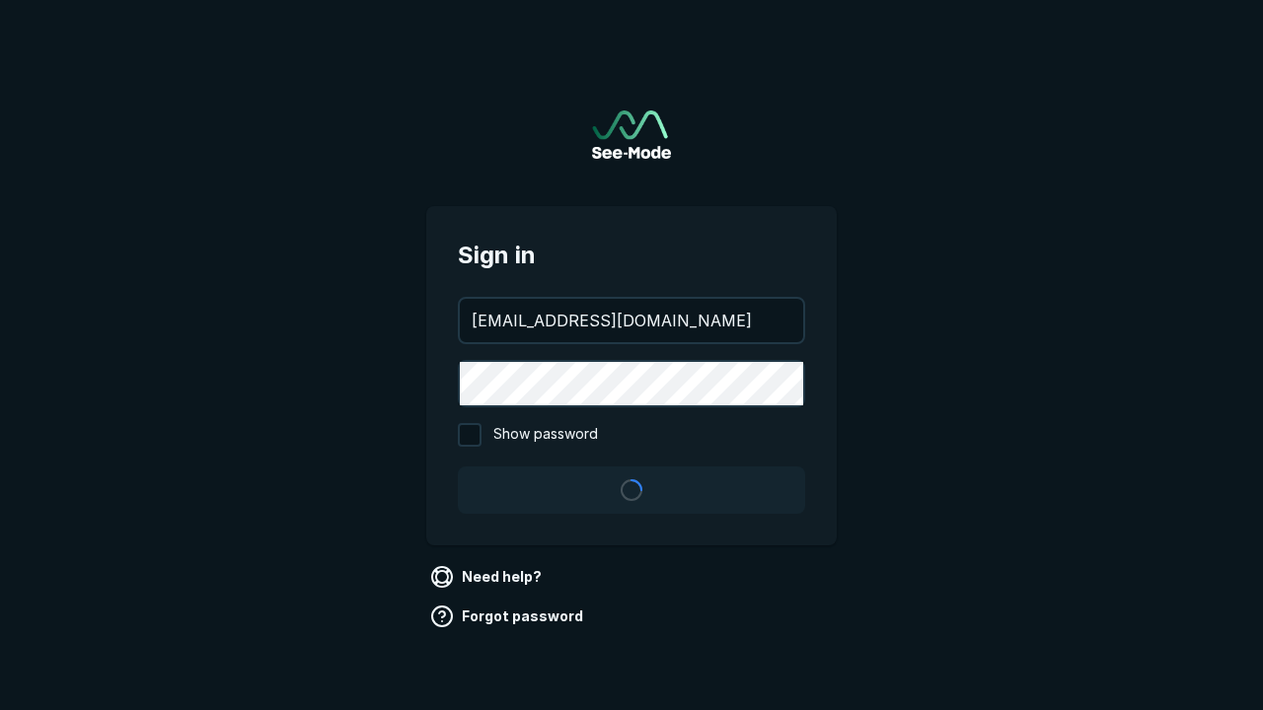 Image resolution: width=1263 pixels, height=710 pixels. Describe the element at coordinates (631, 255) in the screenshot. I see `span: Sign in` at that location.